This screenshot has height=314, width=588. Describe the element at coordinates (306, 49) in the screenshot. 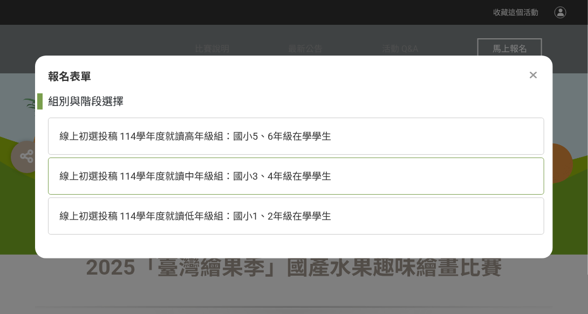

I see `a: 最新公告` at that location.